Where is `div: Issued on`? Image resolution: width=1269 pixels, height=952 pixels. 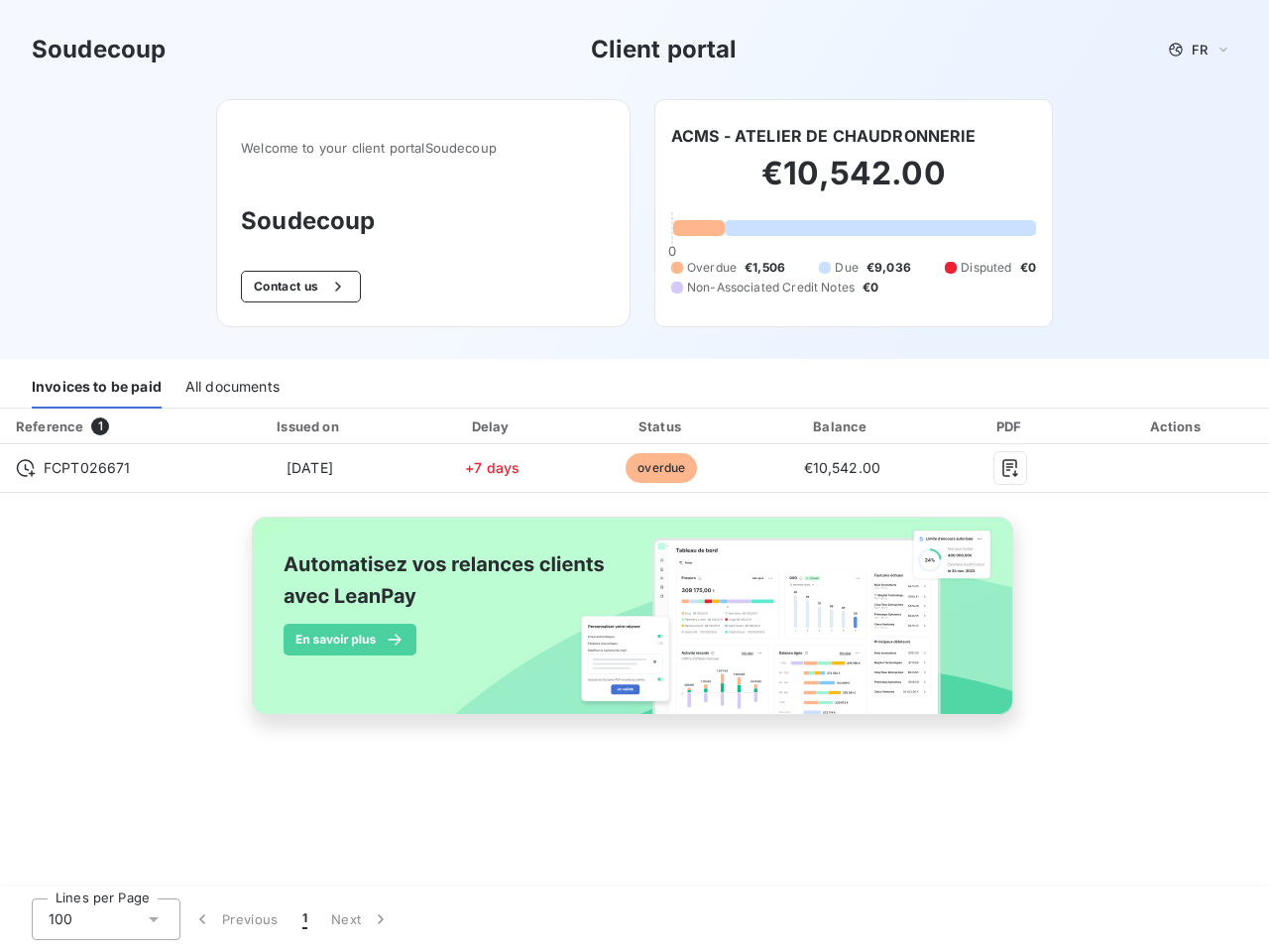 div: Issued on is located at coordinates (310, 426).